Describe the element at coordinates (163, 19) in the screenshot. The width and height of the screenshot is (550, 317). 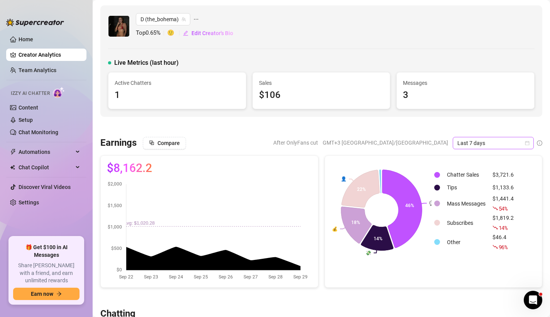
I see `span: D (the_bohema)` at that location.